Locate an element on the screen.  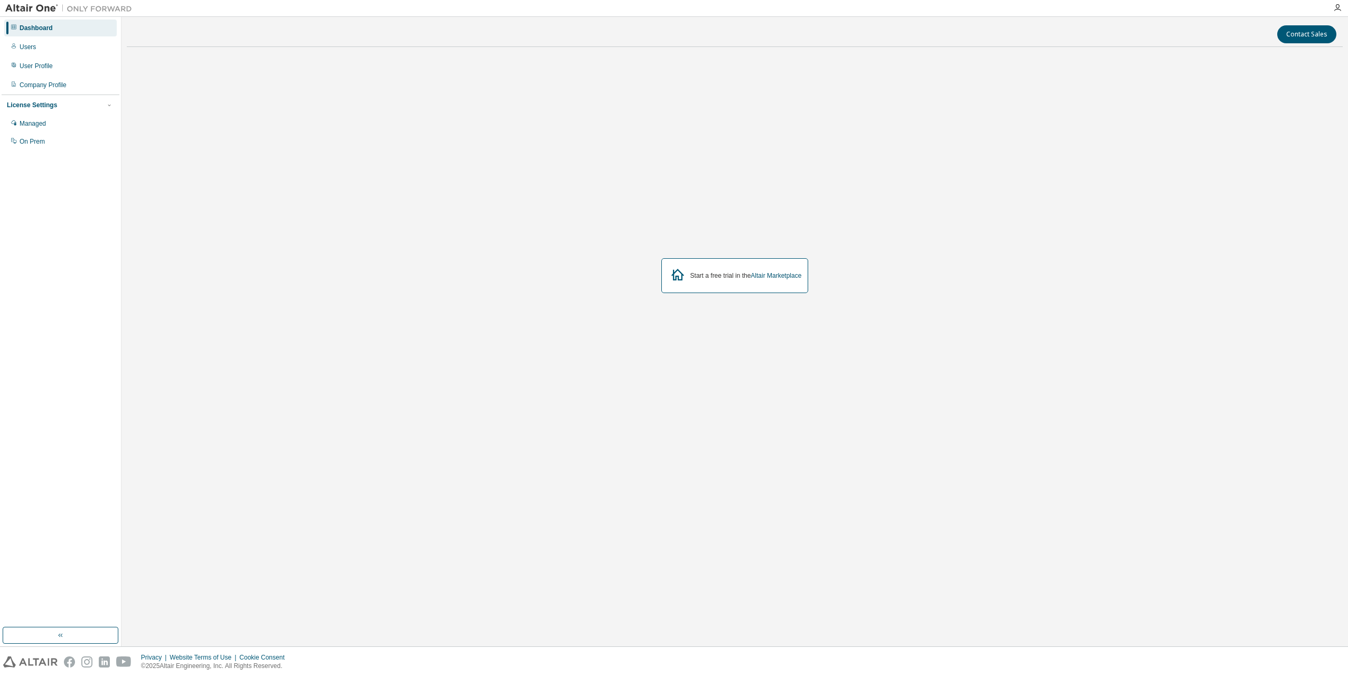
a: Altair Marketplace is located at coordinates (776, 276).